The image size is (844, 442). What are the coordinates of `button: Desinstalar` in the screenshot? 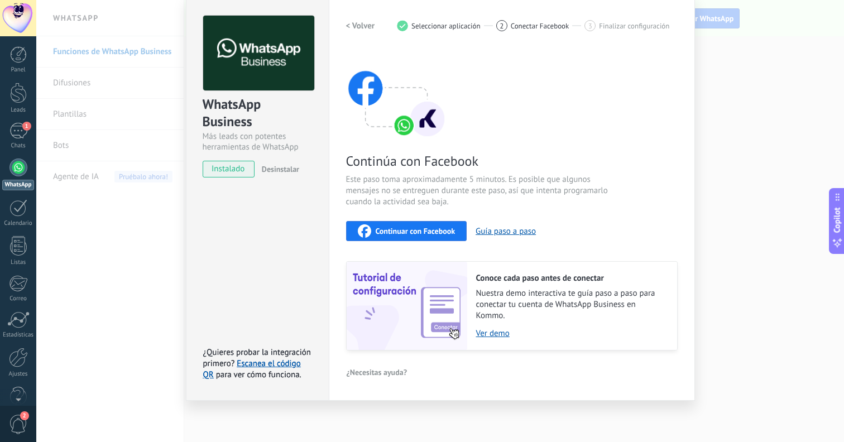 It's located at (278, 169).